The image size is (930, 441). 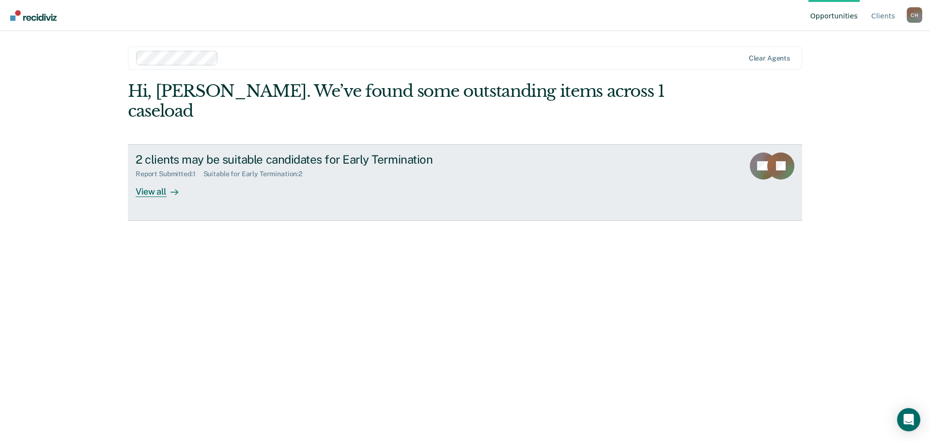 What do you see at coordinates (914, 15) in the screenshot?
I see `button: Profile dropdown button` at bounding box center [914, 15].